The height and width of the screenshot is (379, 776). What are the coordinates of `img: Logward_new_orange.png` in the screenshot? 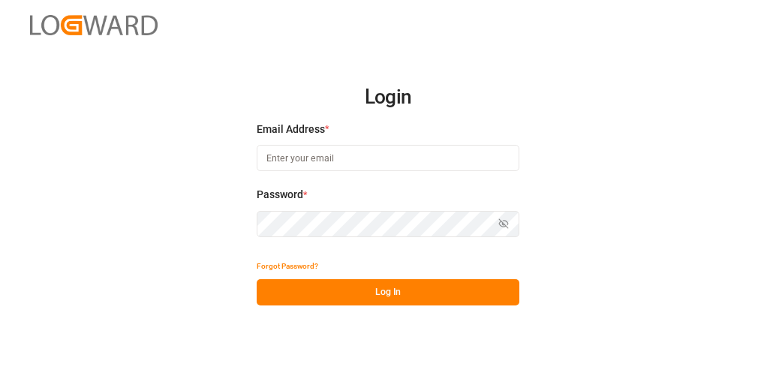 It's located at (94, 25).